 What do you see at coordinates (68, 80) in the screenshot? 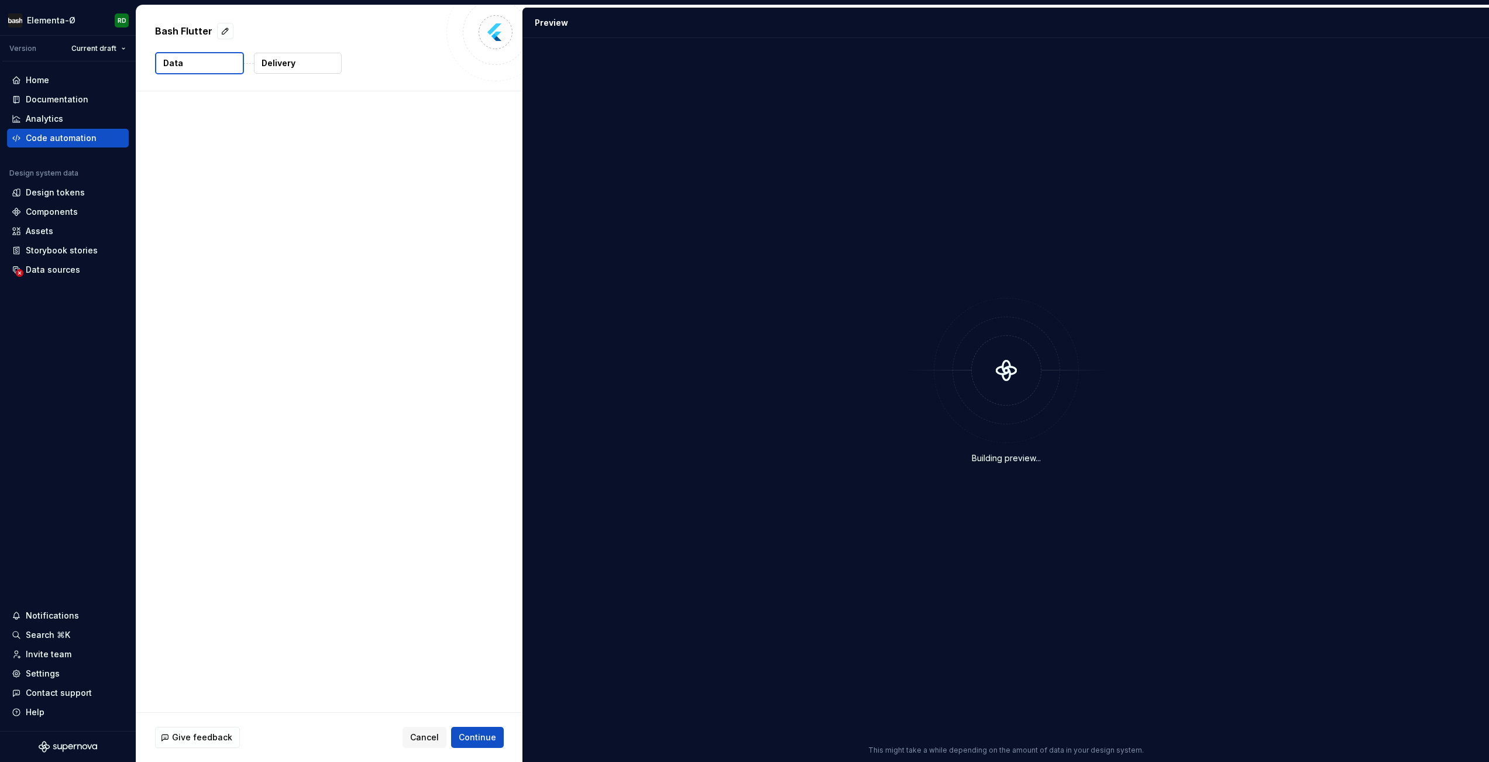
I see `a: Home` at bounding box center [68, 80].